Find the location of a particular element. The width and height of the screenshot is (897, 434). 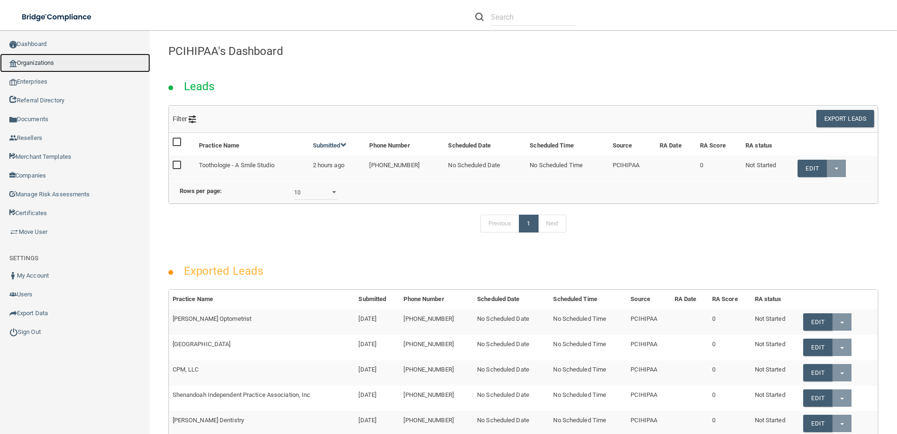

img: ic_reseller.de258add.png is located at coordinates (13, 138).